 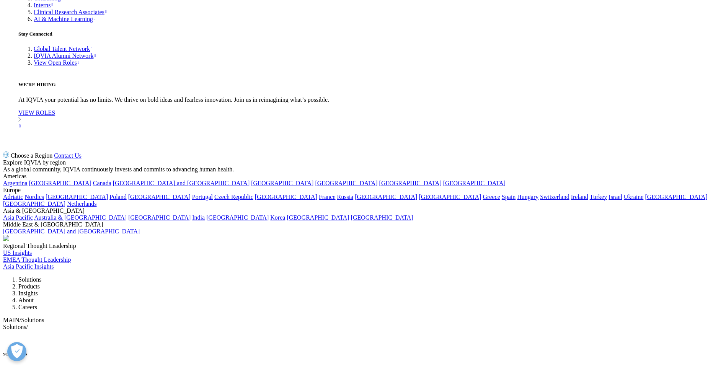 I want to click on span: EMEA Thought Leadership, so click(x=37, y=260).